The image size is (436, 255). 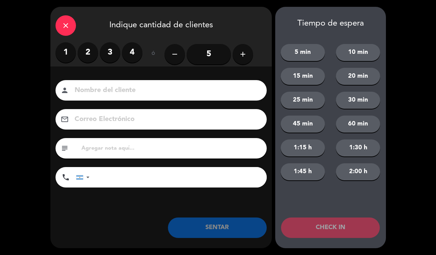 What do you see at coordinates (171, 148) in the screenshot?
I see `input: Agregar nota aquí...` at bounding box center [171, 148].